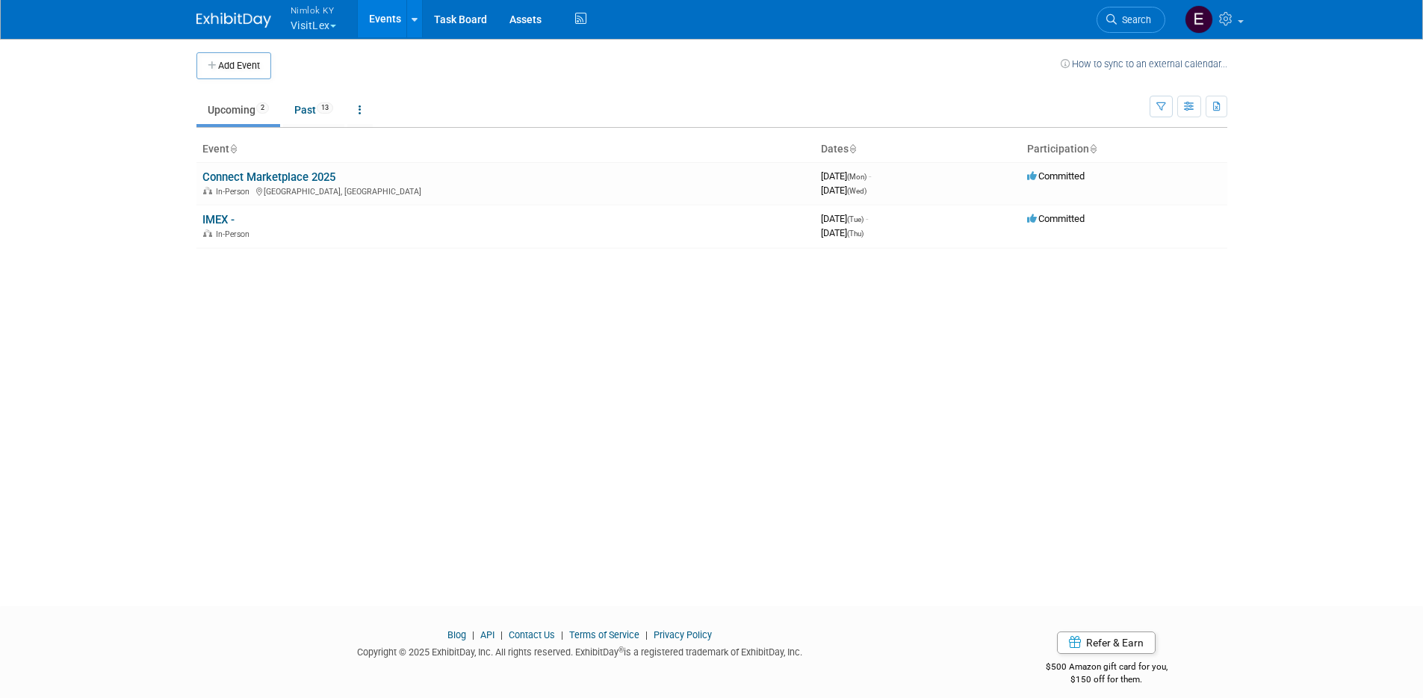 This screenshot has width=1423, height=698. Describe the element at coordinates (532, 634) in the screenshot. I see `a: Contact Us` at that location.